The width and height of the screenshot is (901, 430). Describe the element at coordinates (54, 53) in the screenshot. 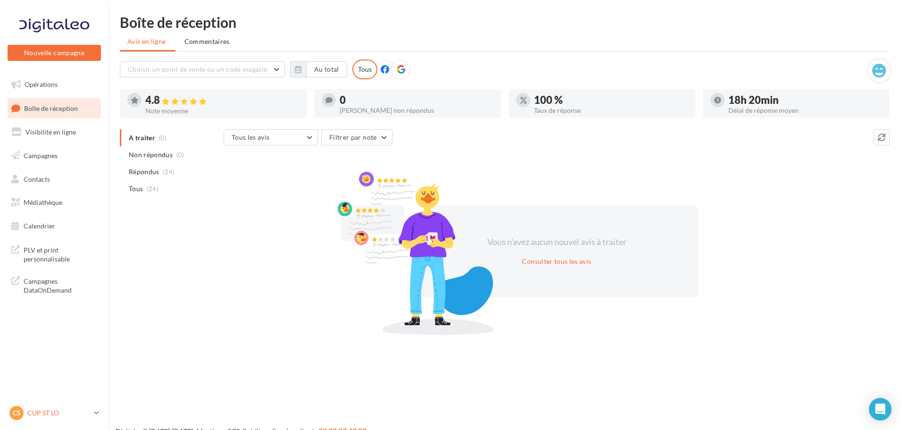

I see `button: Nouvelle campagne` at that location.